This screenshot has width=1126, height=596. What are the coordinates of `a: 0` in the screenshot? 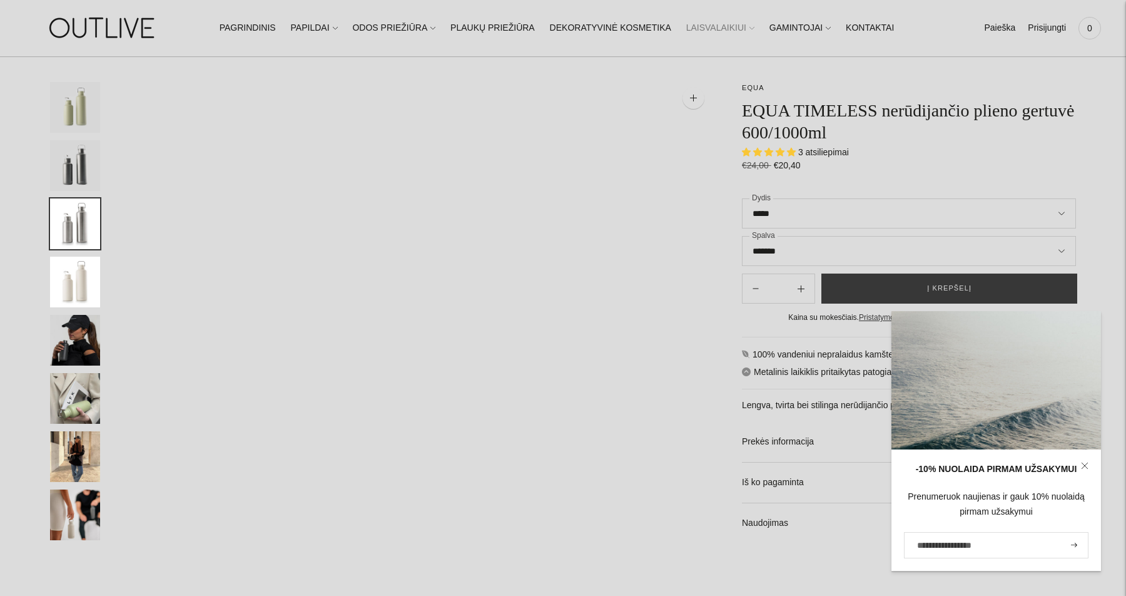 It's located at (1090, 28).